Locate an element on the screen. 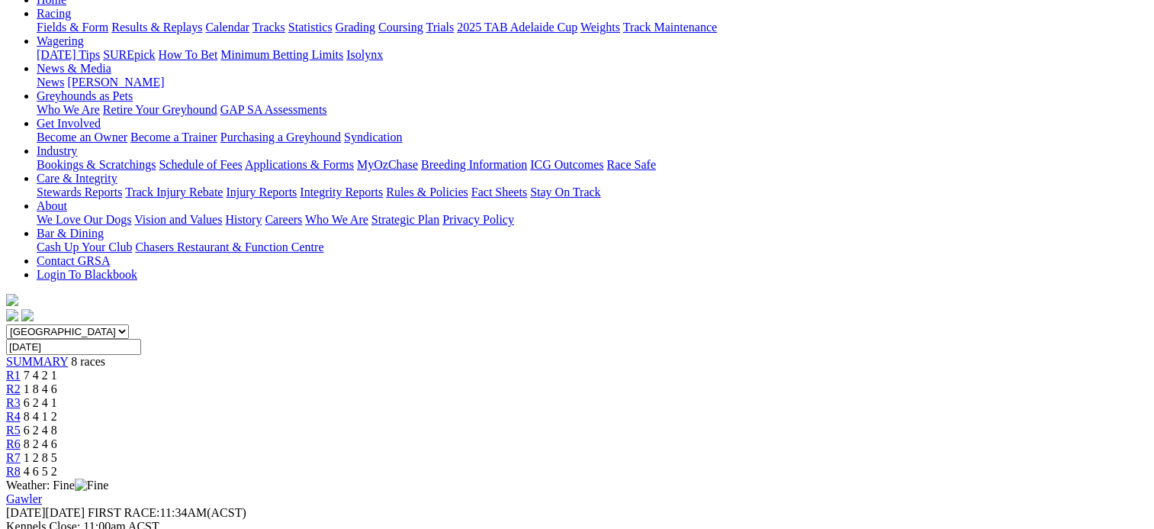 The image size is (1154, 529). a: Stewards Reports is located at coordinates (79, 191).